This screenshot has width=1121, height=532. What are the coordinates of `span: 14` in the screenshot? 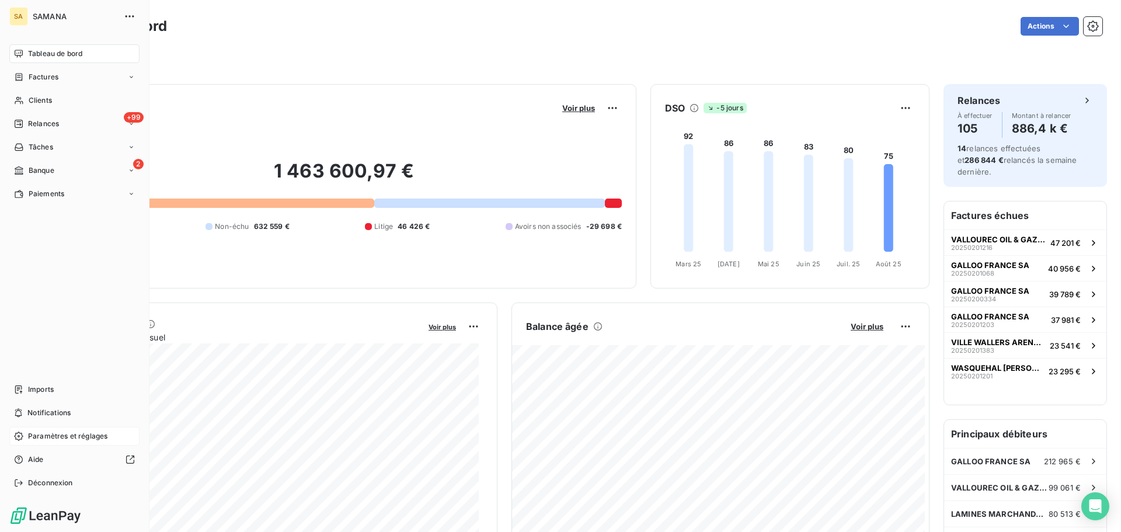 It's located at (962, 148).